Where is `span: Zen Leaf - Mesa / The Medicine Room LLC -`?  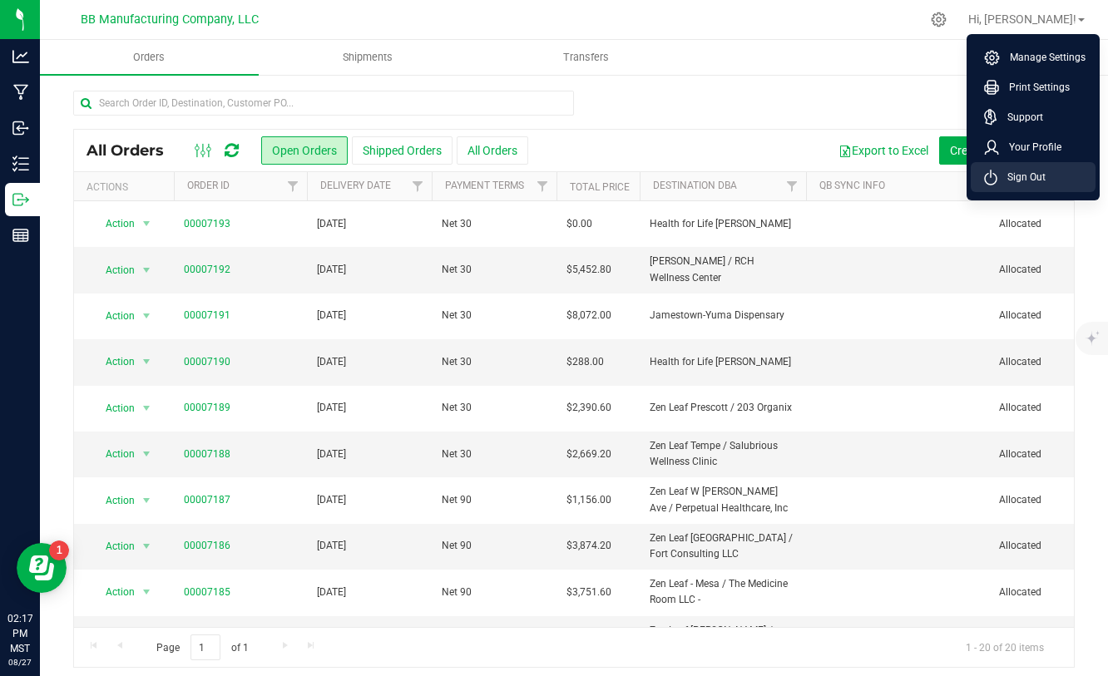
span: Zen Leaf - Mesa / The Medicine Room LLC - is located at coordinates (723, 592).